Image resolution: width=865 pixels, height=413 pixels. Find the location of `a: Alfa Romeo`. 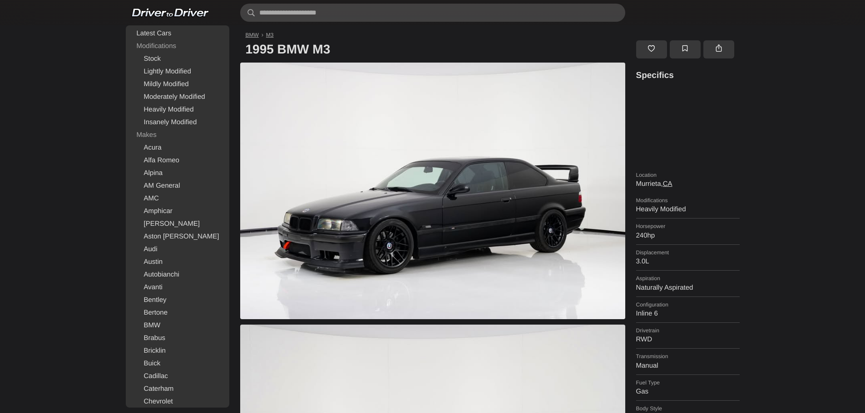

a: Alfa Romeo is located at coordinates (177, 161).